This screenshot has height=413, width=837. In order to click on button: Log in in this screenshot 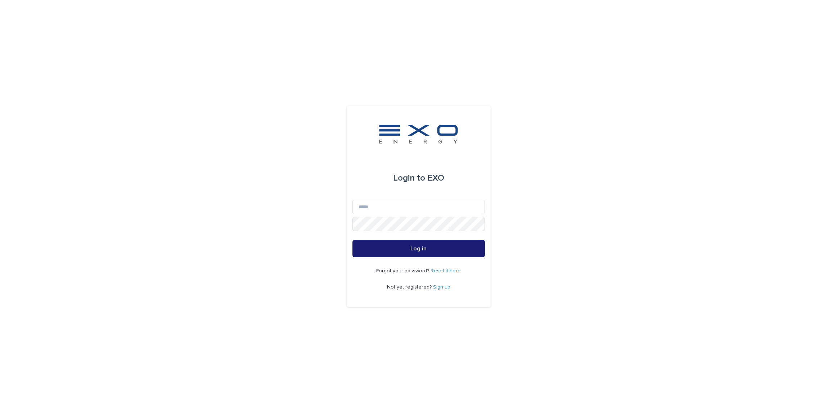, I will do `click(419, 249)`.